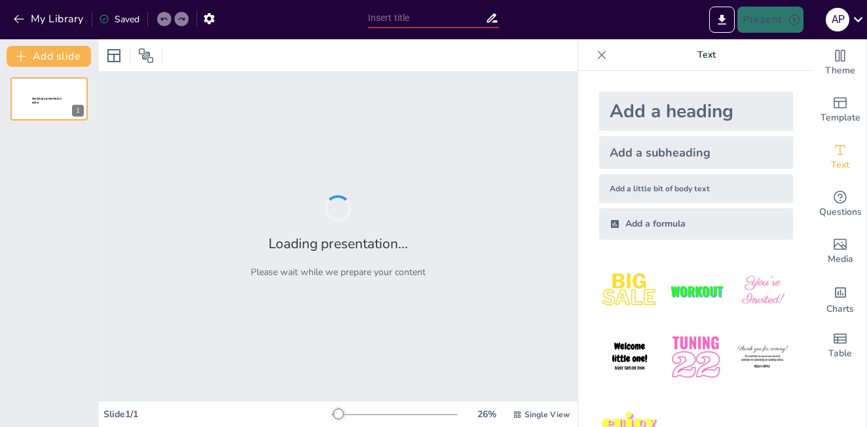 The width and height of the screenshot is (867, 427). What do you see at coordinates (629, 357) in the screenshot?
I see `img: 4.jpeg` at bounding box center [629, 357].